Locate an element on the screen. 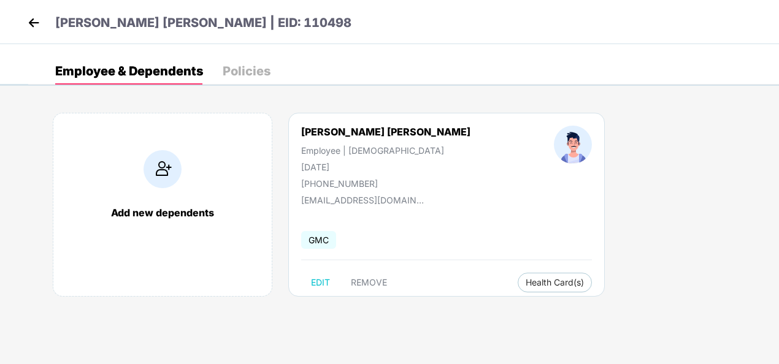  div: Add new dependents is located at coordinates (163, 213).